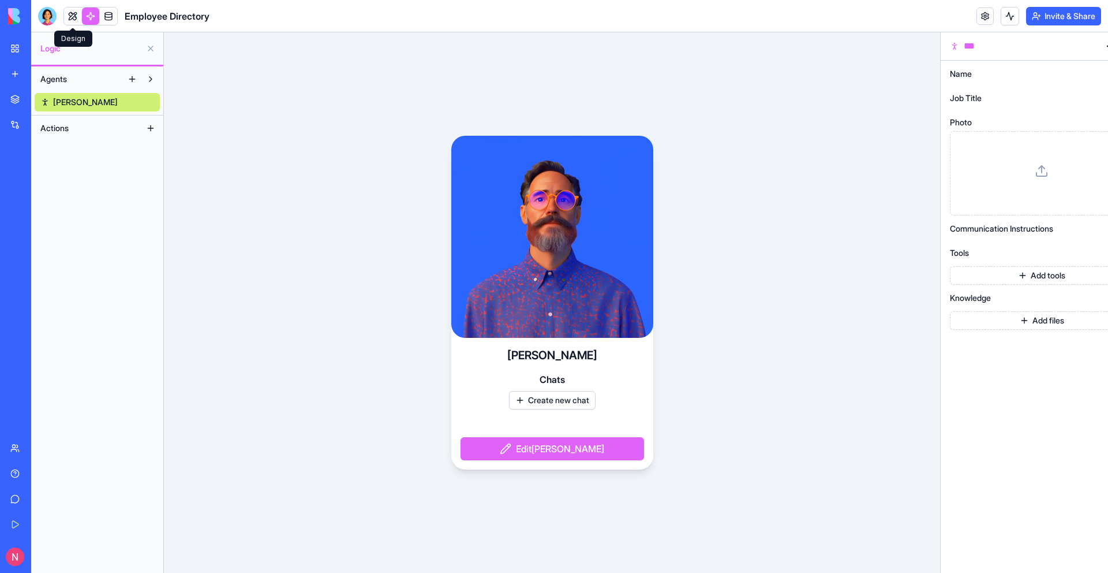 This screenshot has height=573, width=1108. I want to click on span: Communication Instructions, so click(1002, 229).